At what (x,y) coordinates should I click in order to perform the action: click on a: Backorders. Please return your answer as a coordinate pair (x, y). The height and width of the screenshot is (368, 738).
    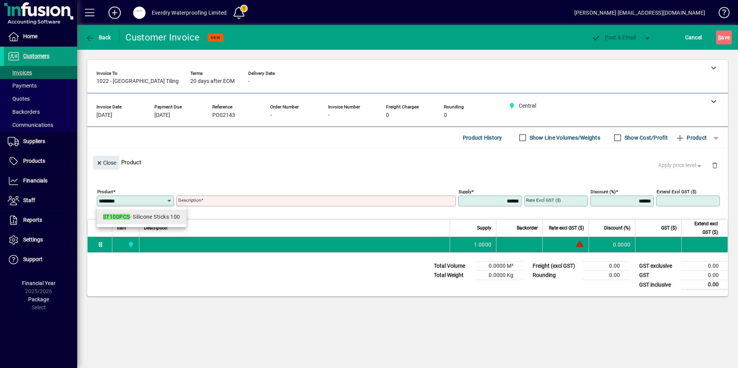
    Looking at the image, I should click on (41, 112).